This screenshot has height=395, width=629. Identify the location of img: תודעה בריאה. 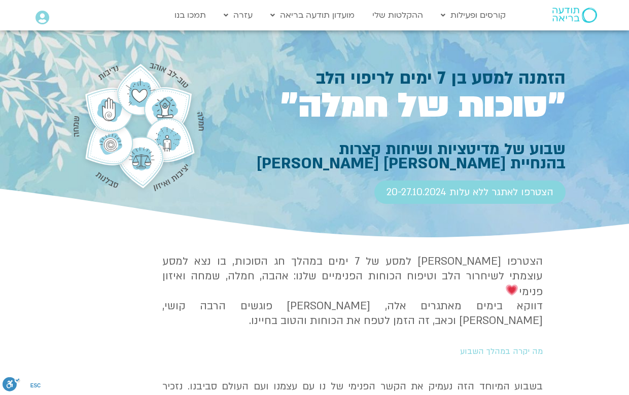
(574, 15).